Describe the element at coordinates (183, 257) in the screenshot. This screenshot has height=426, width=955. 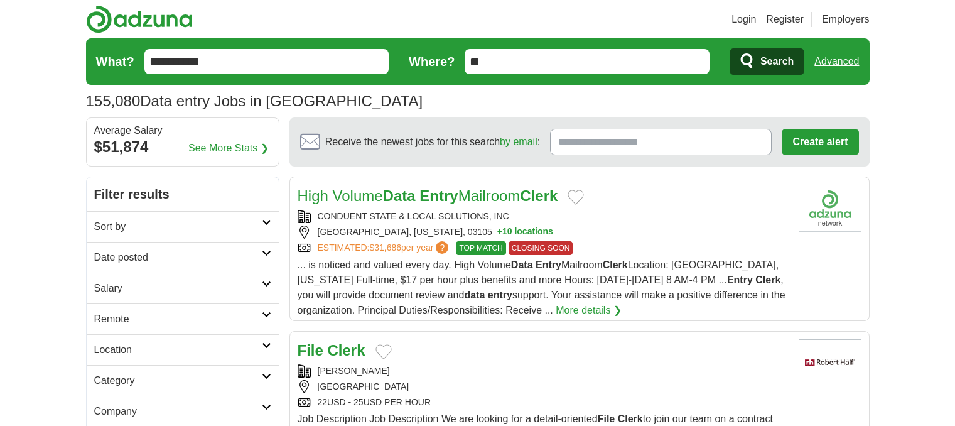
I see `a: Date posted` at that location.